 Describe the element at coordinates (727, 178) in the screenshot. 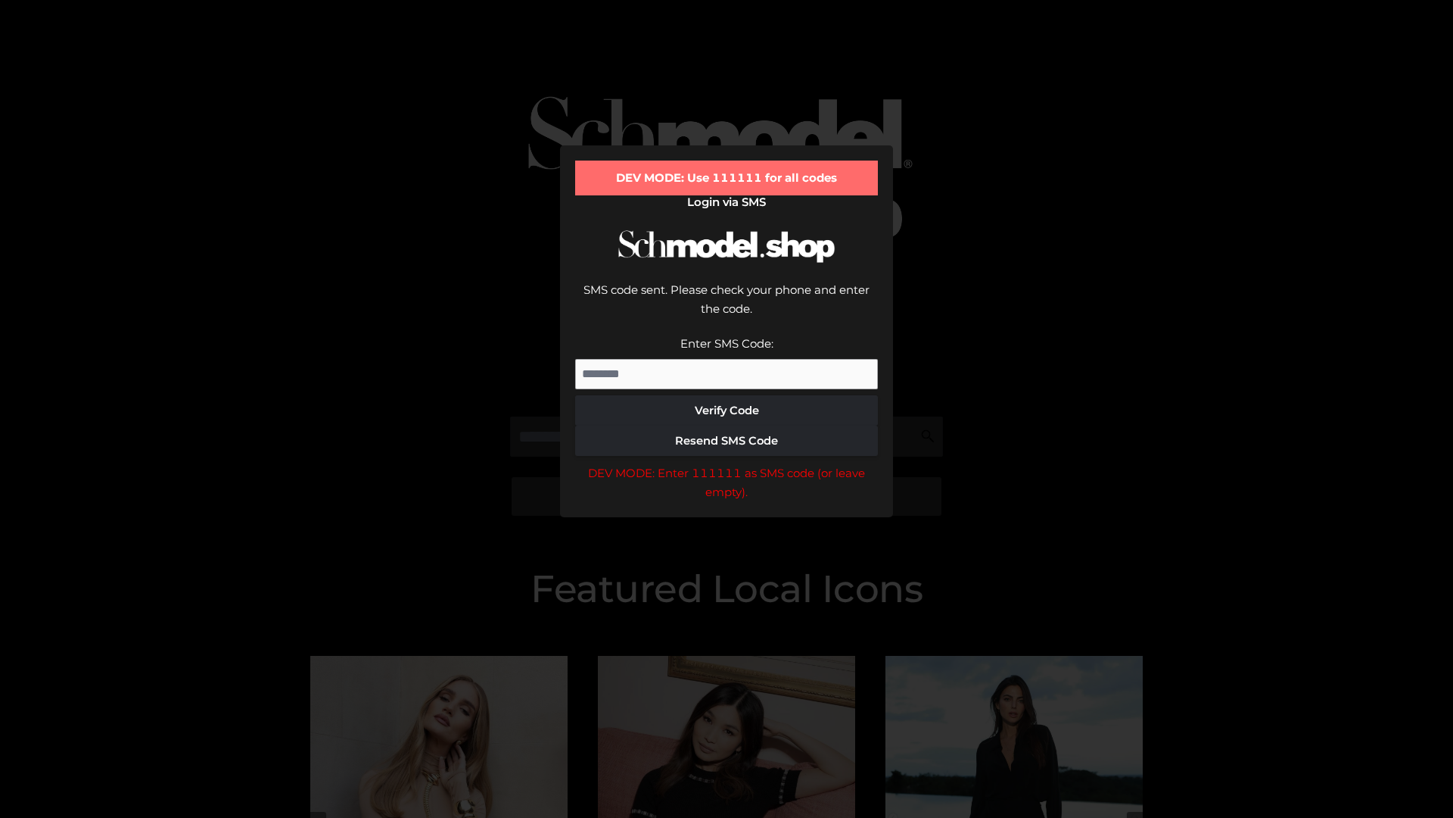

I see `div: DEV MODE: Use 111111 for all codes` at that location.